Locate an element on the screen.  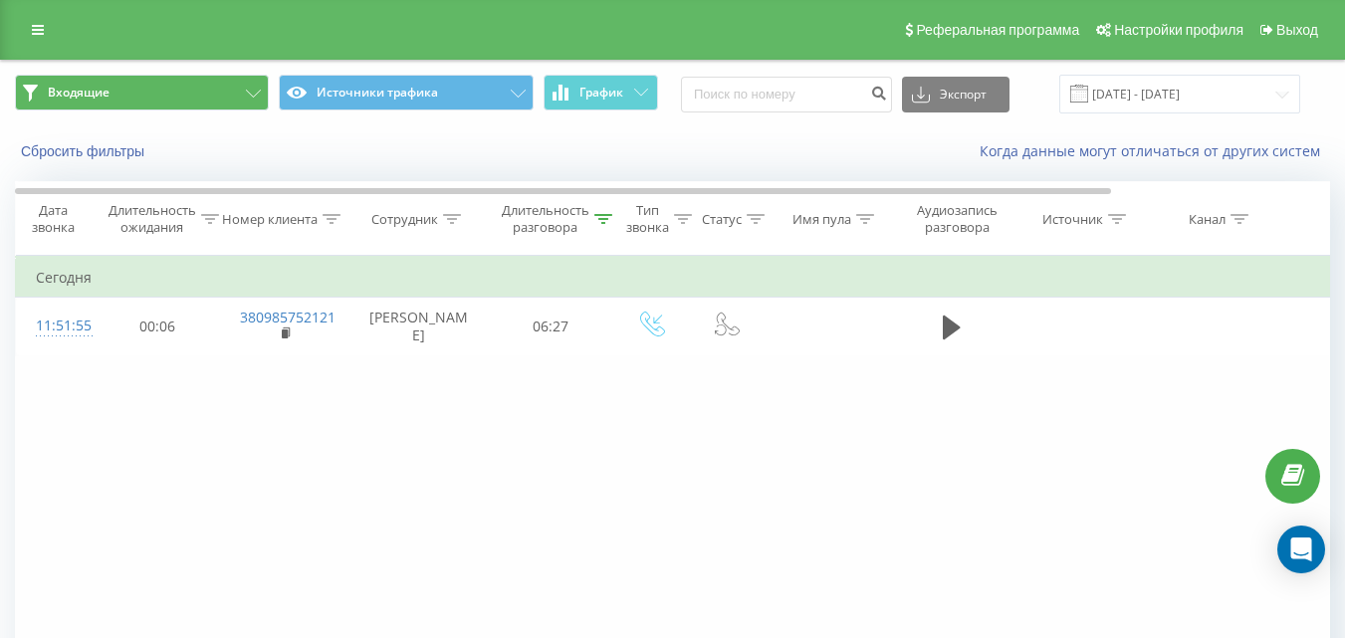
a: 380985752121 is located at coordinates (288, 317).